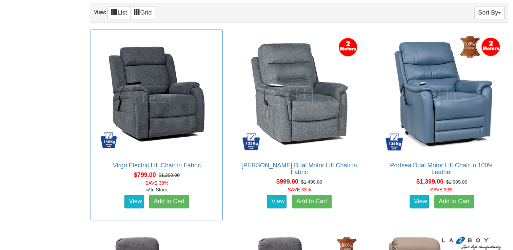 The height and width of the screenshot is (250, 513). Describe the element at coordinates (157, 190) in the screenshot. I see `div: In Stock` at that location.